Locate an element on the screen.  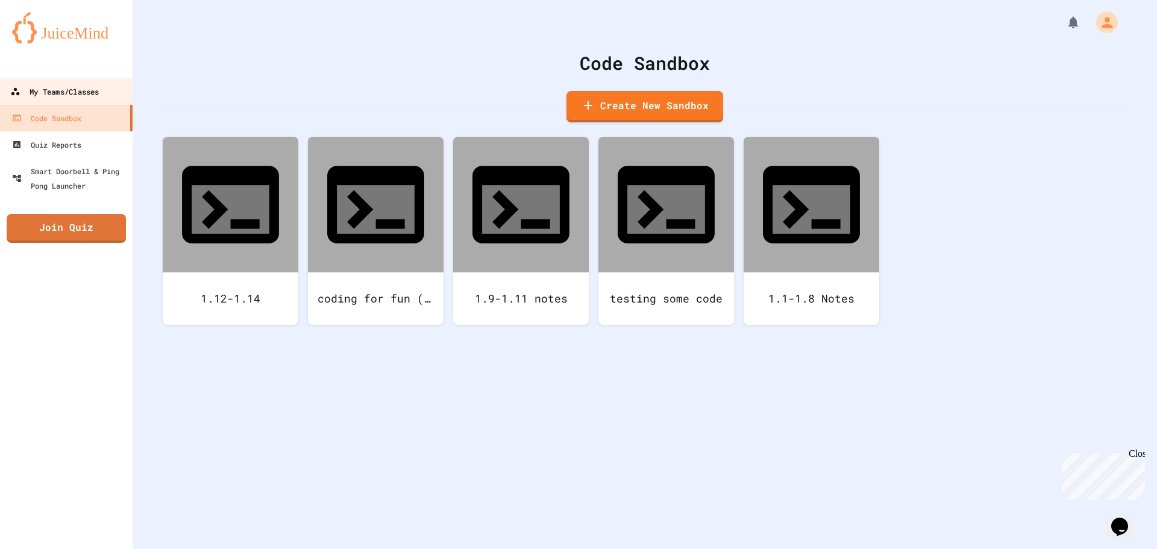
div: coding for fun (because I'm insane) is located at coordinates (376, 298).